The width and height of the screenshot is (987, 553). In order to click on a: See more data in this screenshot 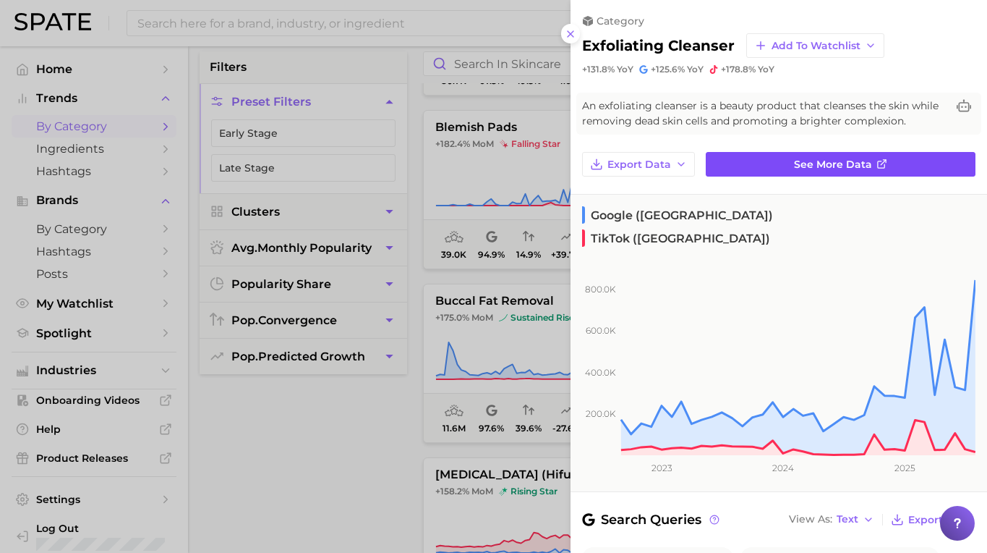, I will do `click(840, 164)`.